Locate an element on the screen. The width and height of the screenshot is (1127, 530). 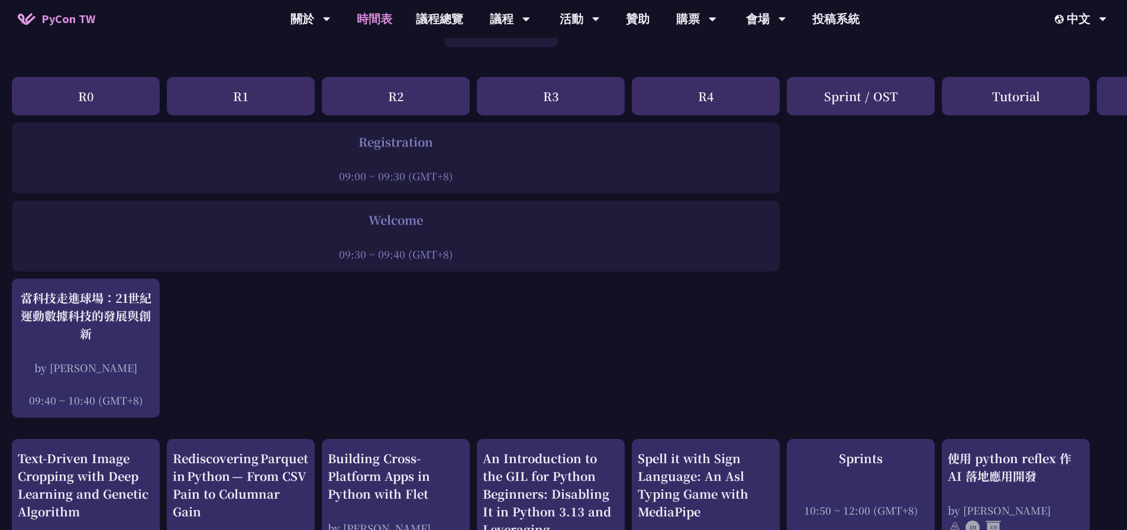
div: 當科技走進球場：21世紀運動數據科技的發展與創新 is located at coordinates (86, 316).